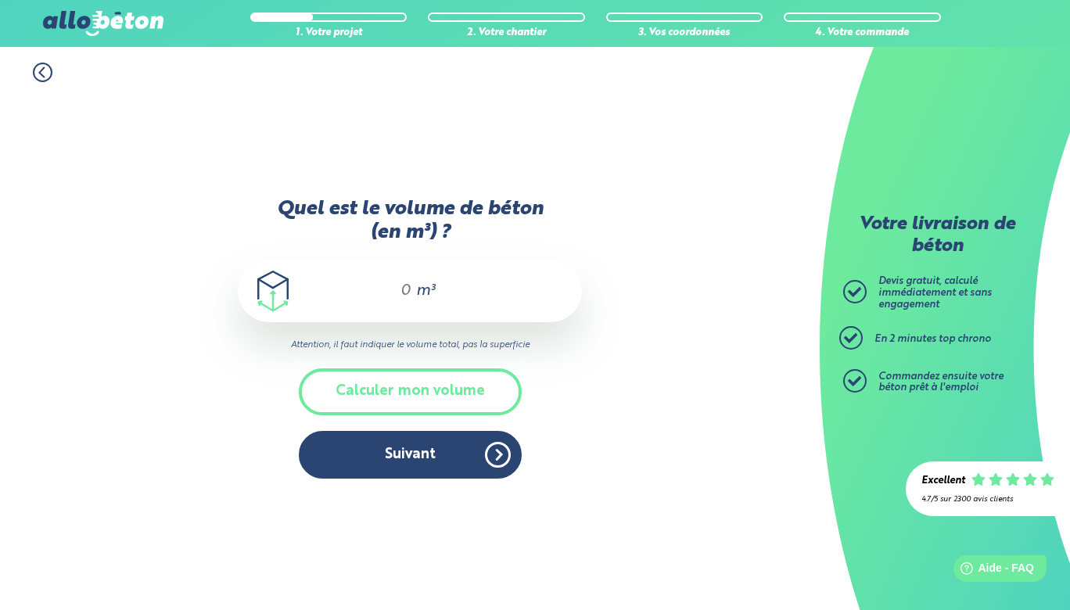  I want to click on div: 3. Vos coordonnées, so click(684, 33).